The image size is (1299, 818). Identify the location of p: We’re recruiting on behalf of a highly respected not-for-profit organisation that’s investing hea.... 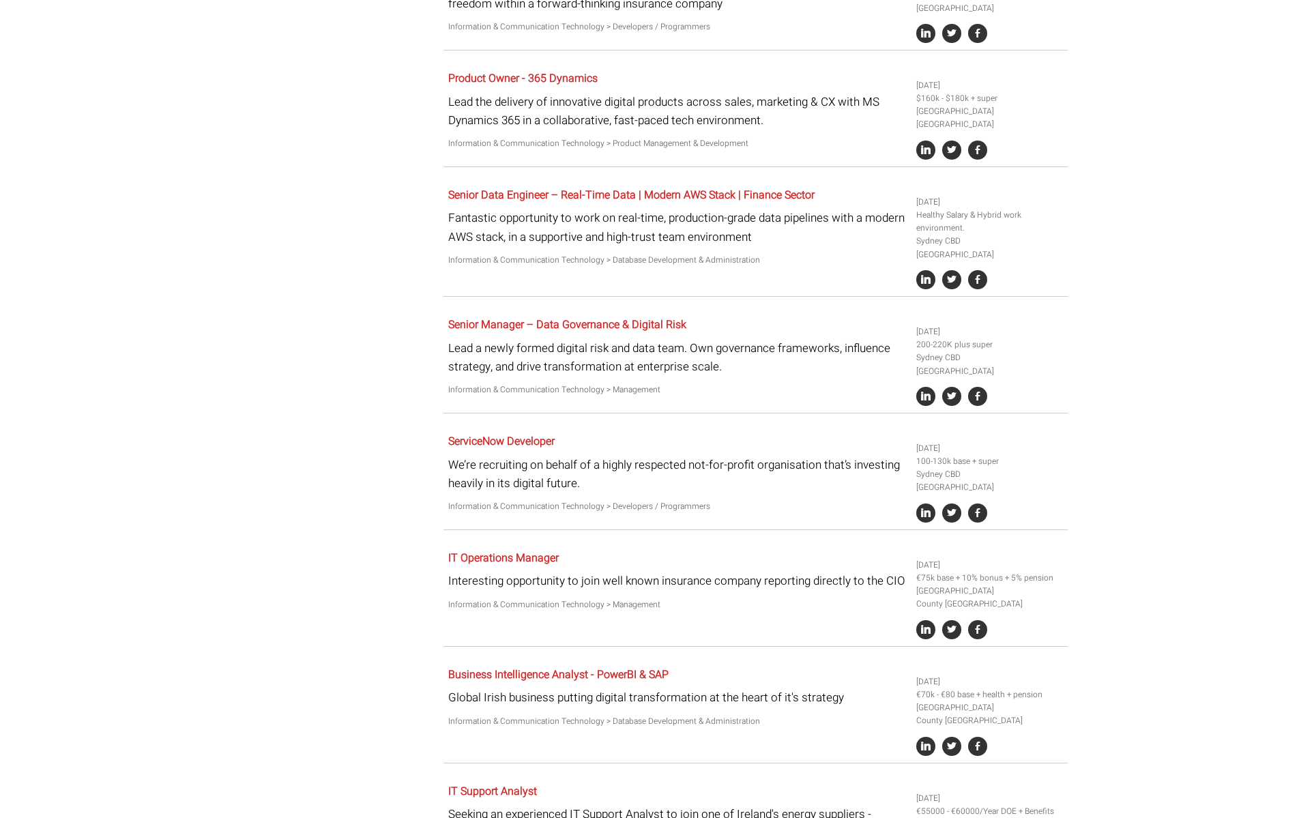
(677, 474).